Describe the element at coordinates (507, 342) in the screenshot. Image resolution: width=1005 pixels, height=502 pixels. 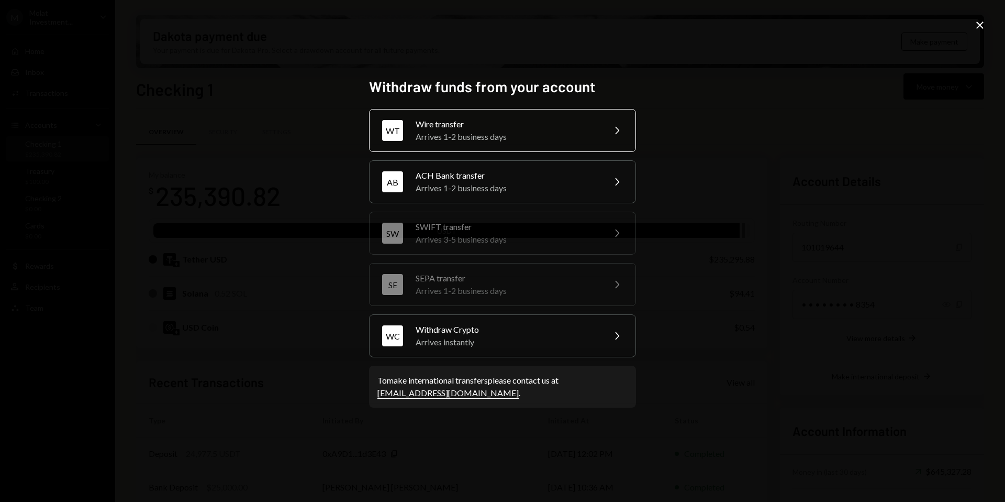
I see `div: Arrives instantly` at that location.